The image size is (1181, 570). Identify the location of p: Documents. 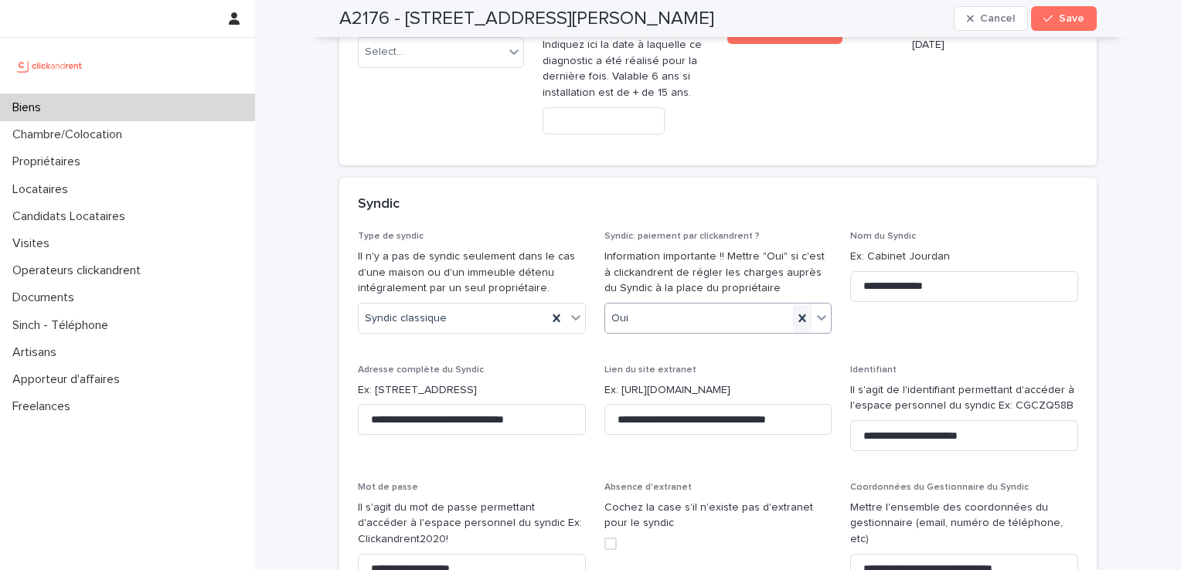
(46, 298).